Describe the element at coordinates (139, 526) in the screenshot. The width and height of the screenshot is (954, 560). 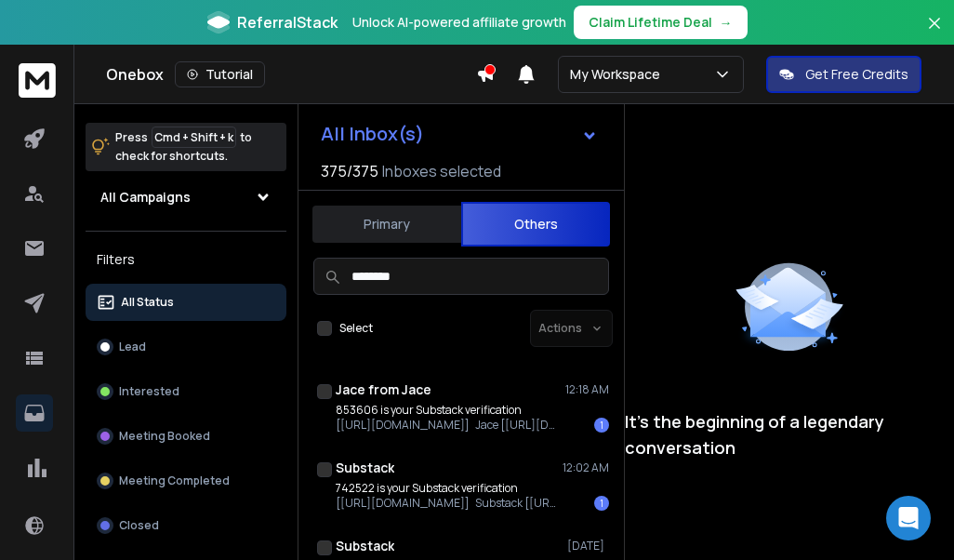
I see `p: Closed` at that location.